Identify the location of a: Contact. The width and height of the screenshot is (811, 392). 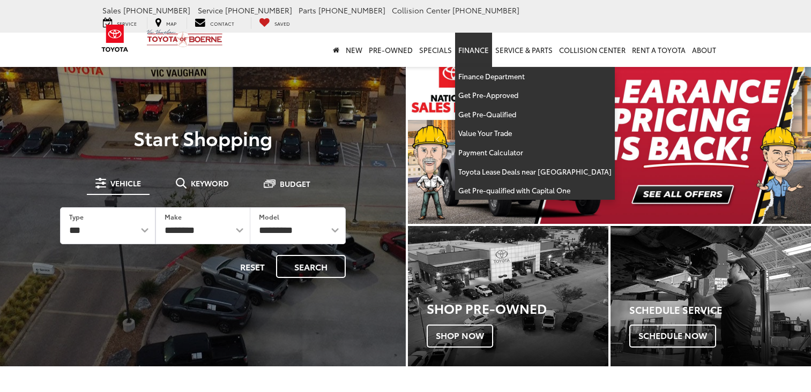
(214, 23).